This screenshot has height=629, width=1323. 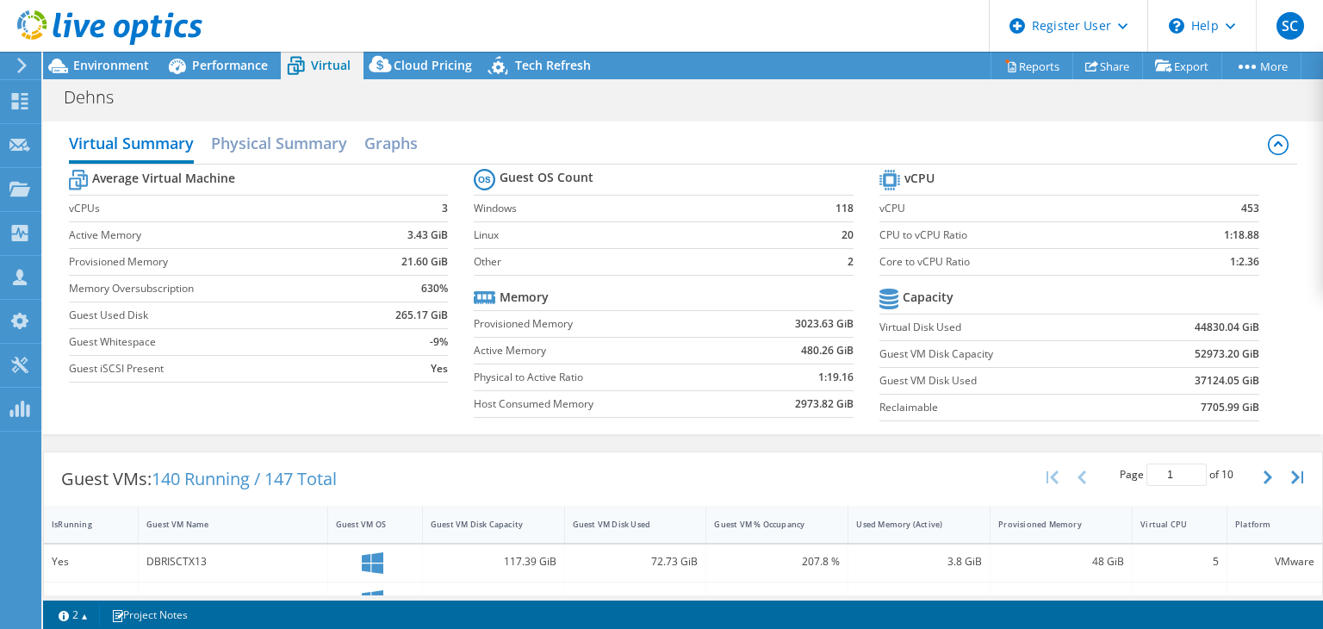 What do you see at coordinates (1177, 475) in the screenshot?
I see `span: Page of` at bounding box center [1177, 475].